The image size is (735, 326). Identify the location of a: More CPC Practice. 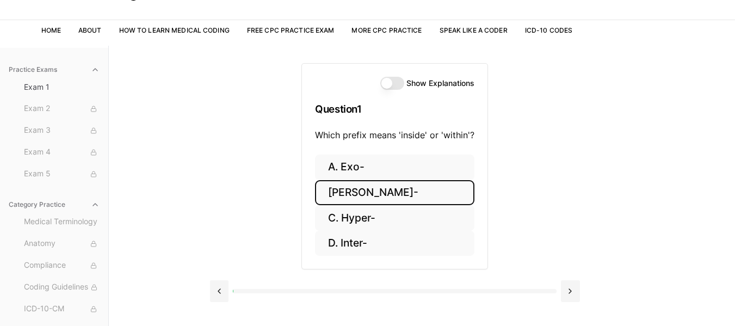
(386, 30).